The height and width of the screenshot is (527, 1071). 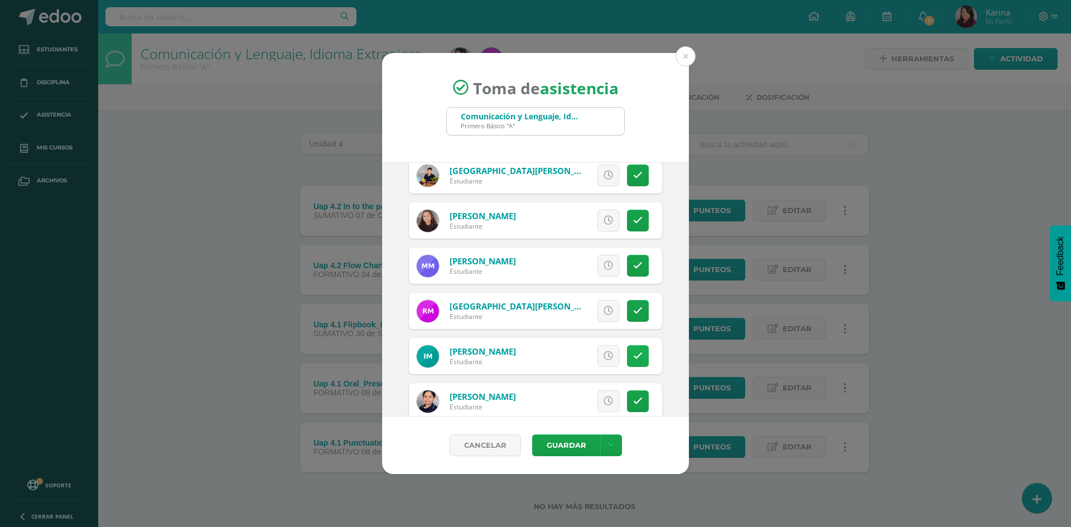 What do you see at coordinates (519, 116) in the screenshot?
I see `div: Comunicación y Lenguaje, Idioma Extranjero Inglés` at bounding box center [519, 116].